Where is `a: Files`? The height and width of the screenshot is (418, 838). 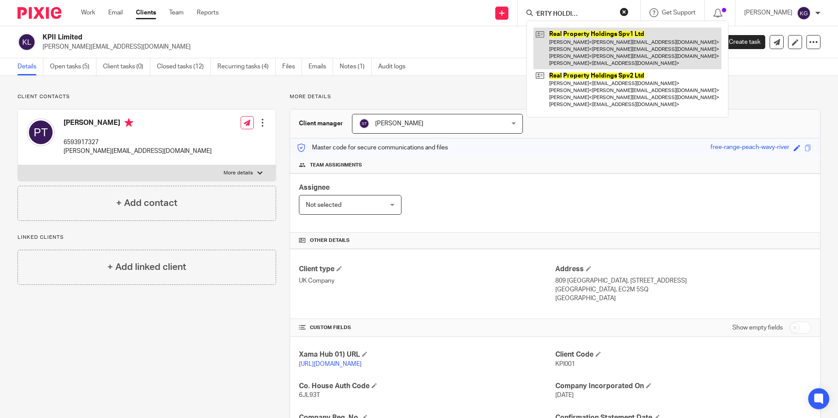
a: Files is located at coordinates (292, 67).